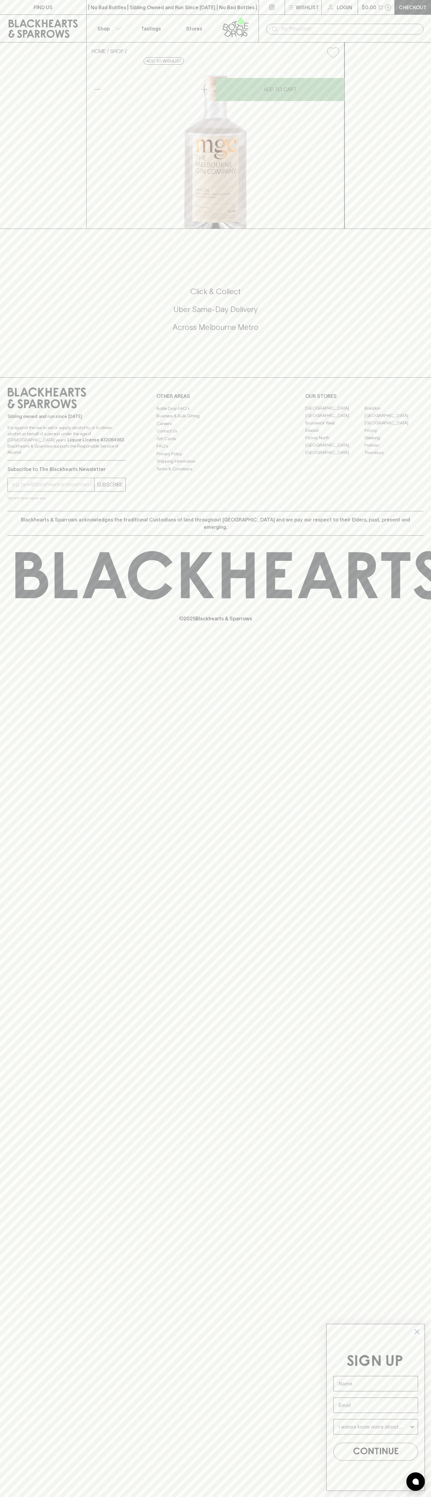 The height and width of the screenshot is (1497, 431). What do you see at coordinates (99, 51) in the screenshot?
I see `a: HOME` at bounding box center [99, 51].